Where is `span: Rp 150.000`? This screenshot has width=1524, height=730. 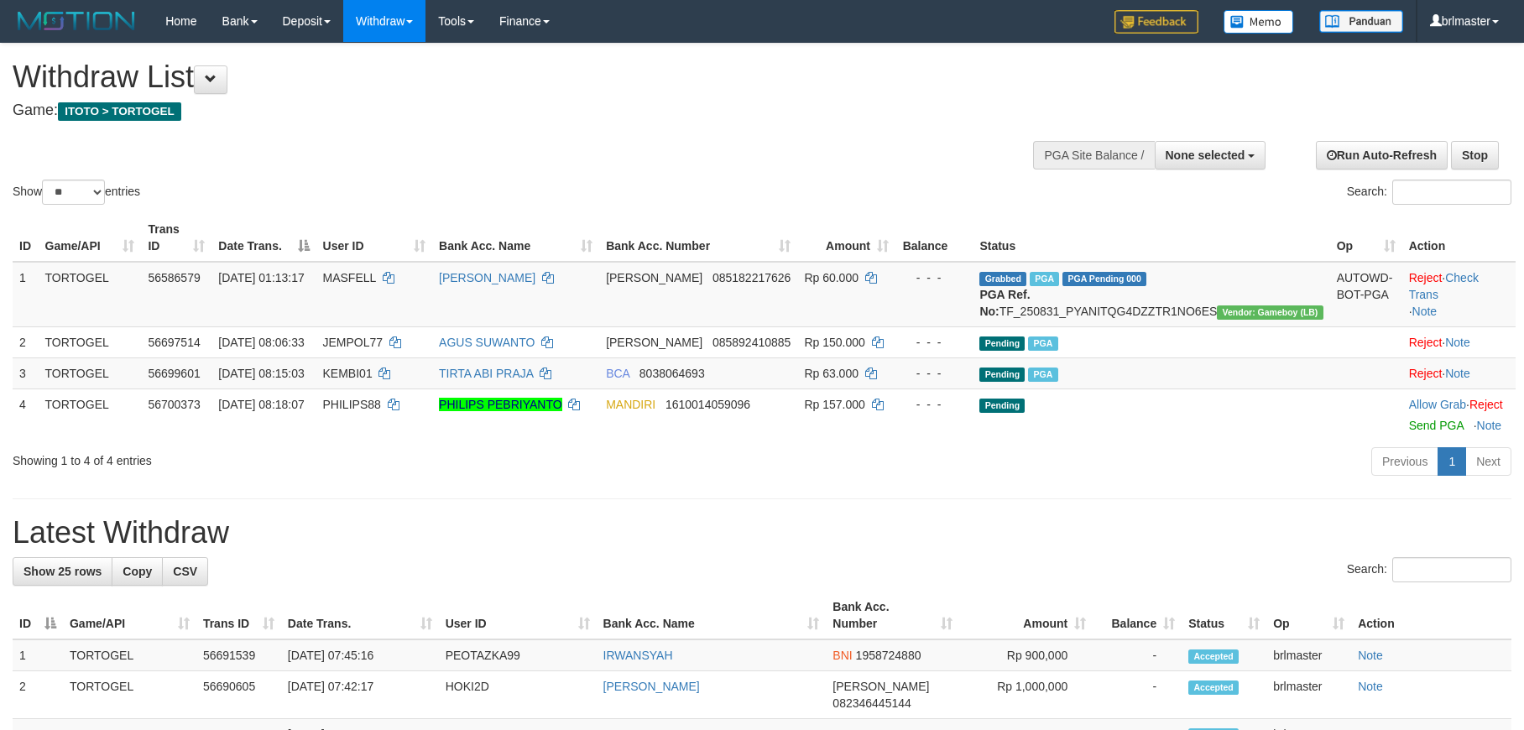 span: Rp 150.000 is located at coordinates (834, 342).